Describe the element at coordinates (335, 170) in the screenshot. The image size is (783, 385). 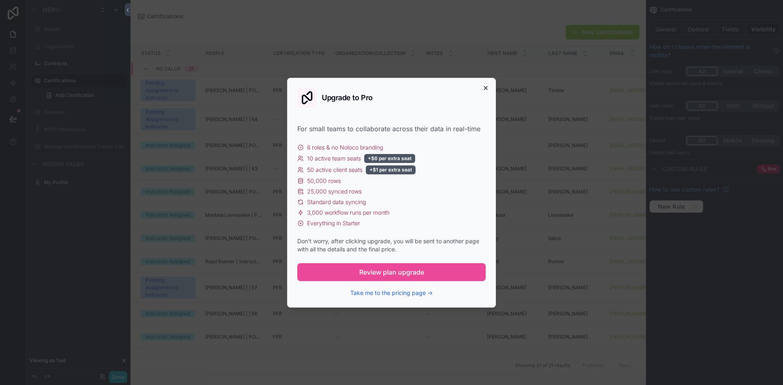
I see `span: 50 active client seats` at that location.